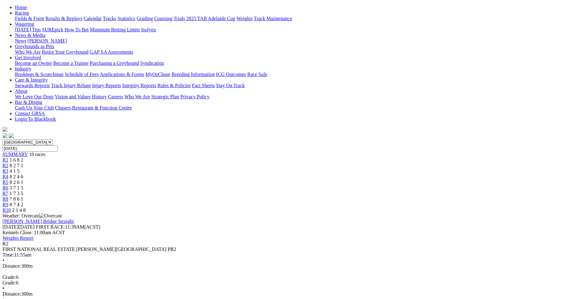 This screenshot has height=299, width=575. What do you see at coordinates (16, 160) in the screenshot?
I see `span: 1 6 8 2` at bounding box center [16, 160].